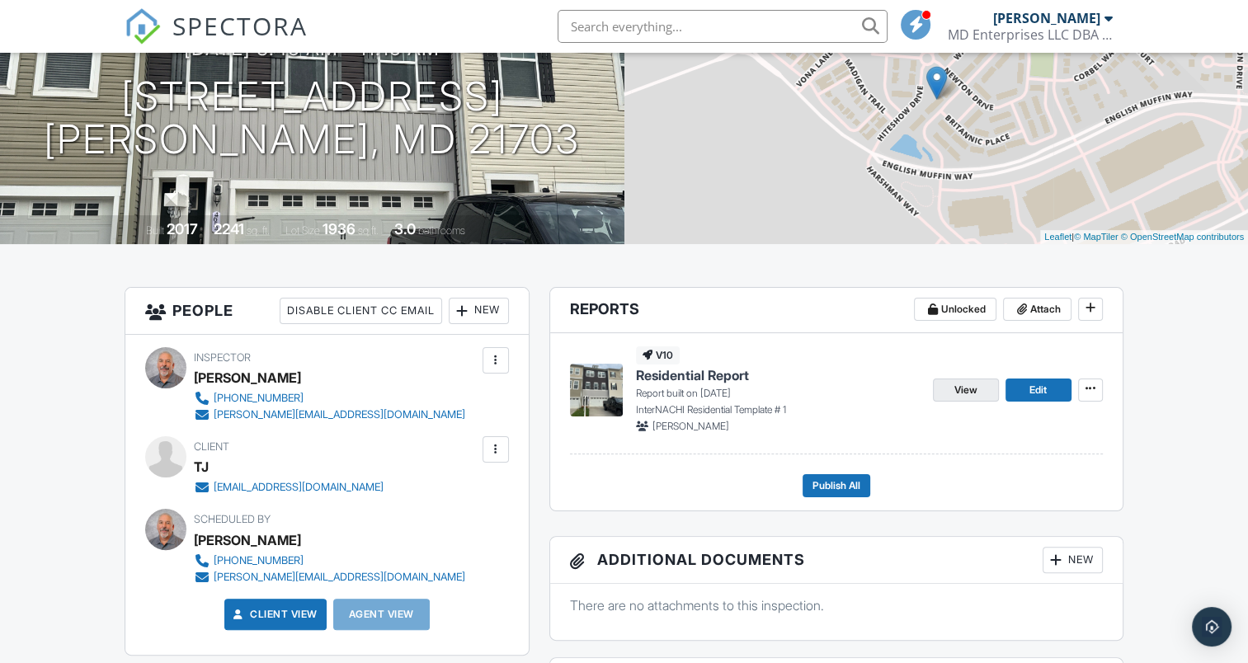  What do you see at coordinates (1057, 237) in the screenshot?
I see `a: Leaflet` at bounding box center [1057, 237].